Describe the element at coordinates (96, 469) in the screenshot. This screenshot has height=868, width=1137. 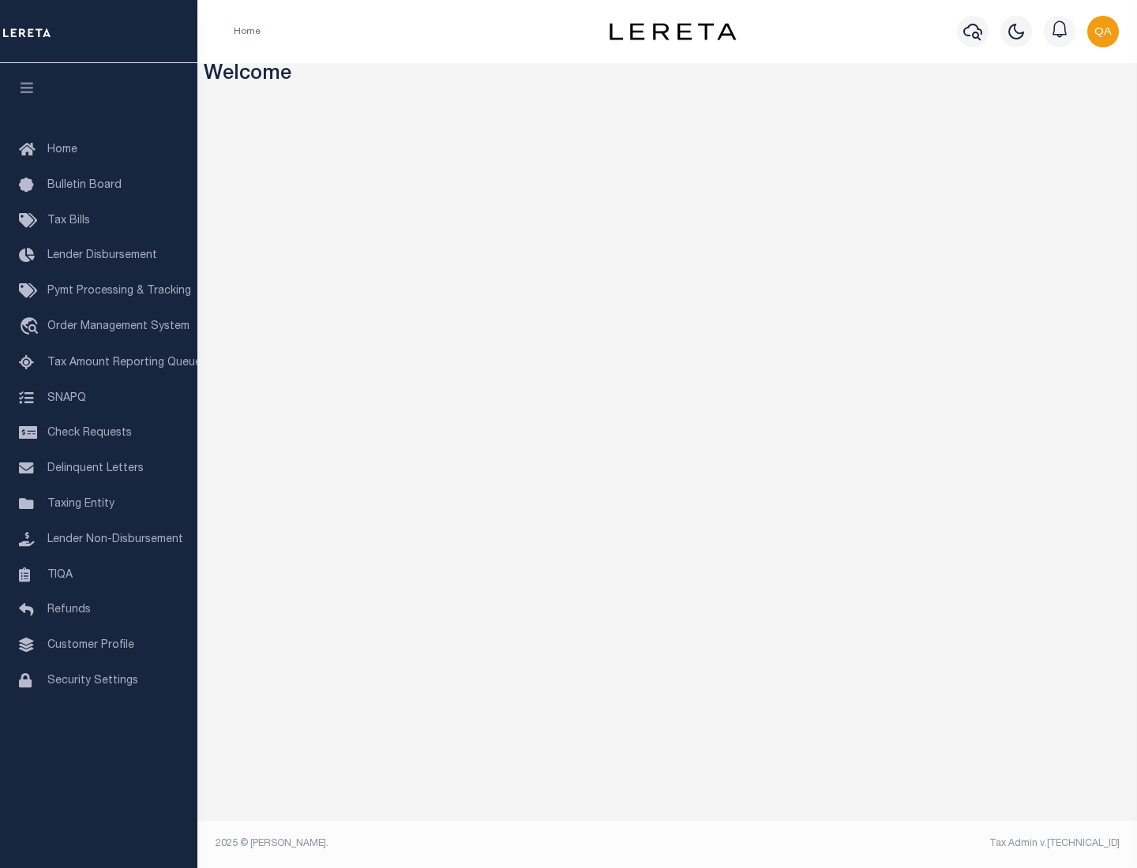
I see `span: Delinquent Letters` at that location.